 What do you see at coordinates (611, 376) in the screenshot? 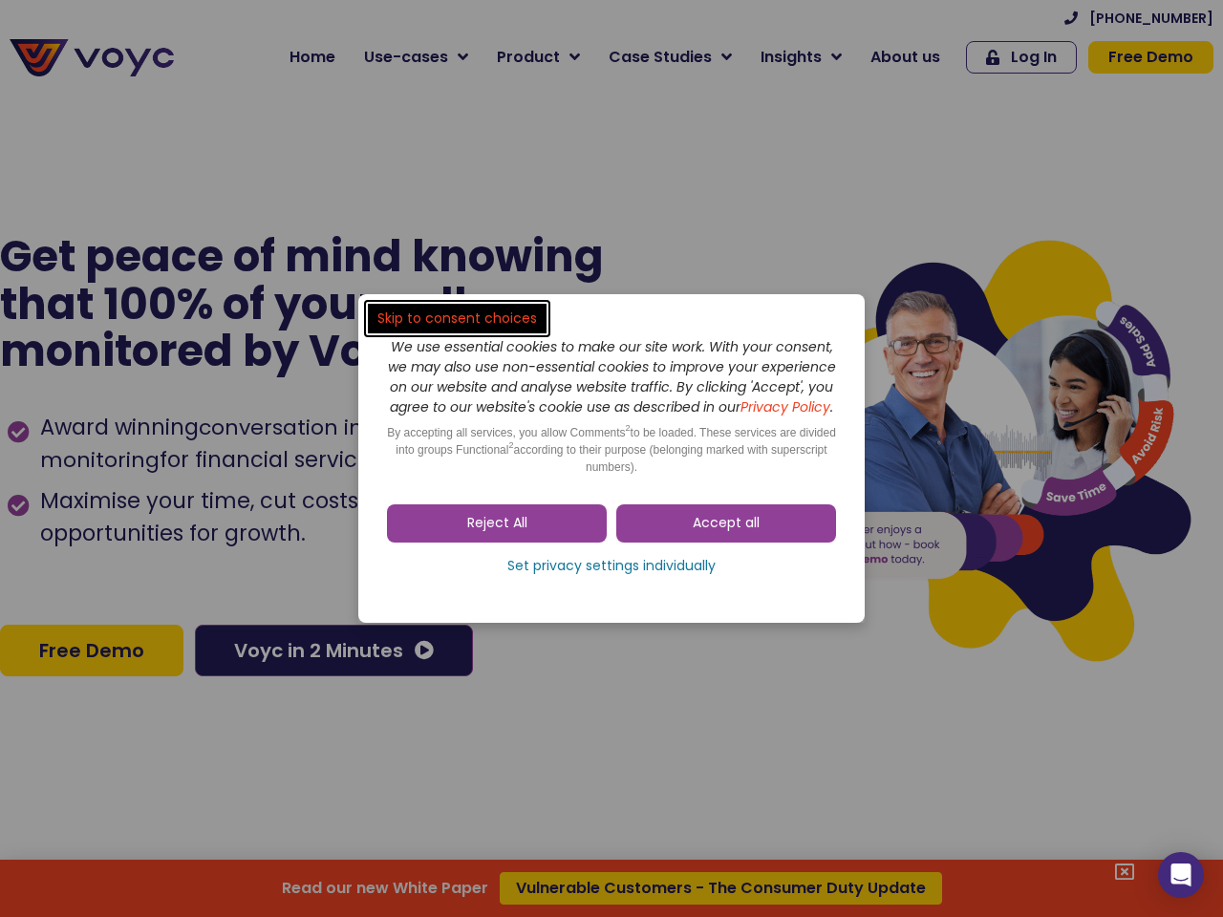
I see `i: We use essential cookies to make our site work. With your consent, we may also use non-essential ...` at bounding box center [611, 376].